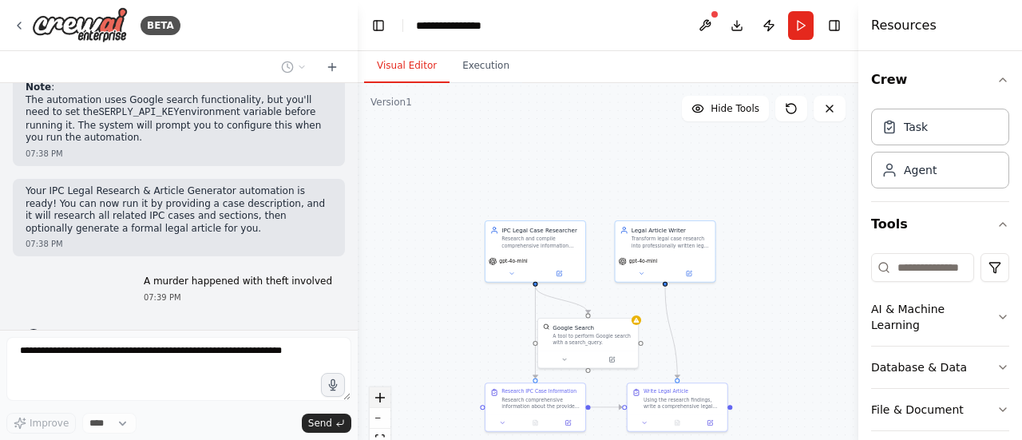 The width and height of the screenshot is (1022, 440). What do you see at coordinates (671, 332) in the screenshot?
I see `g: Edge from 37dec05e-2183-4781-8328-3501074d7b63 to 7f9043fe-2902-46f6-b1f6-d60834ba5cab` at bounding box center [671, 332].